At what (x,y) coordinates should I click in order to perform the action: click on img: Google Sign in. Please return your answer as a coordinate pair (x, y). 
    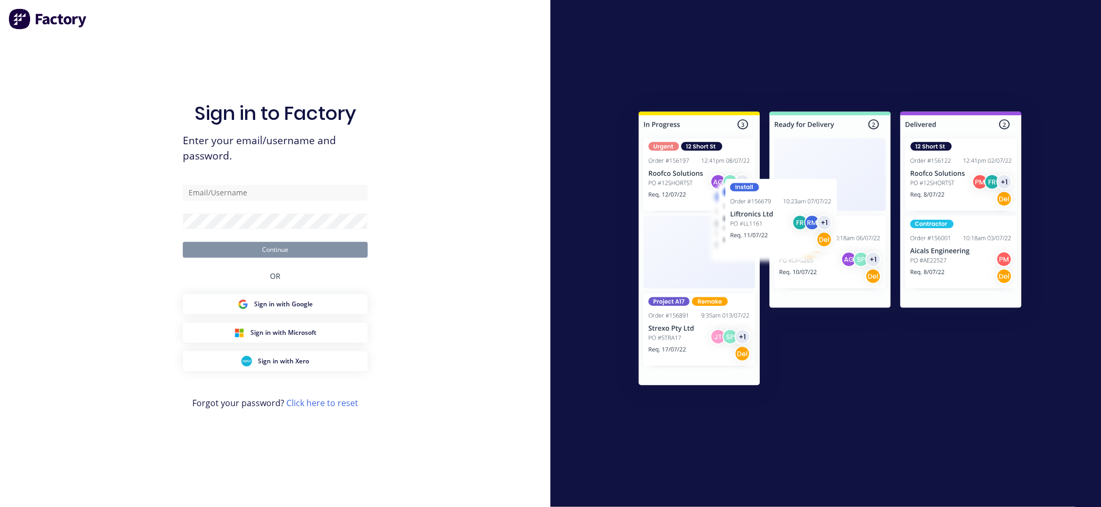
    Looking at the image, I should click on (243, 304).